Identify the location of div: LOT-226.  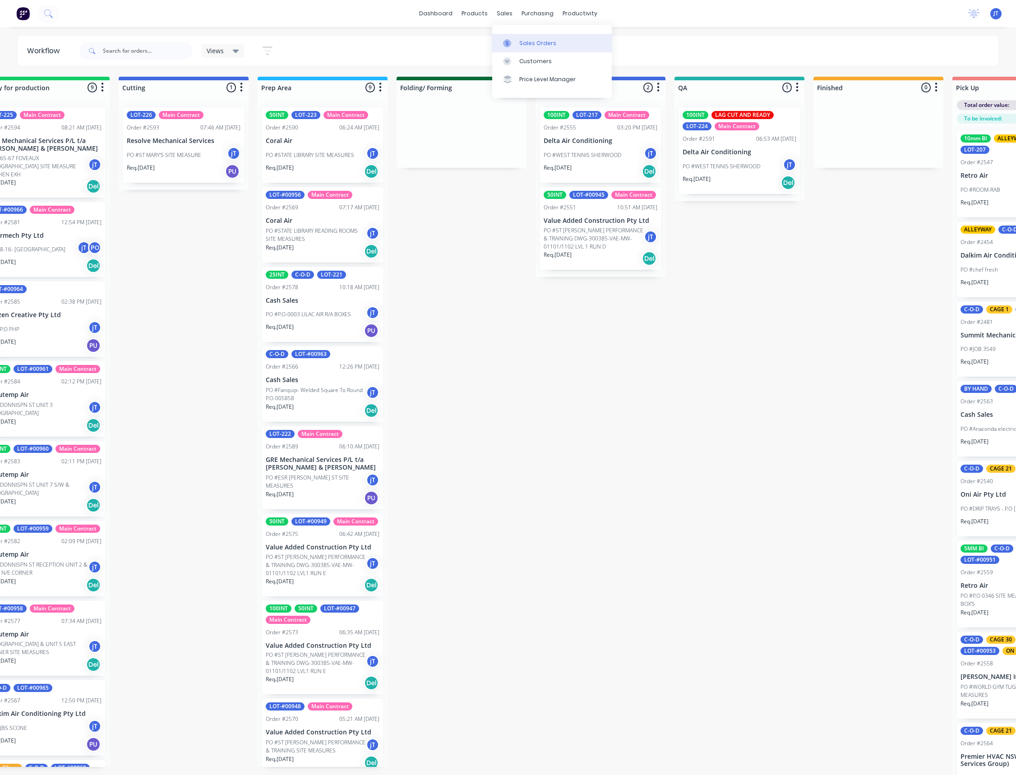
(141, 115).